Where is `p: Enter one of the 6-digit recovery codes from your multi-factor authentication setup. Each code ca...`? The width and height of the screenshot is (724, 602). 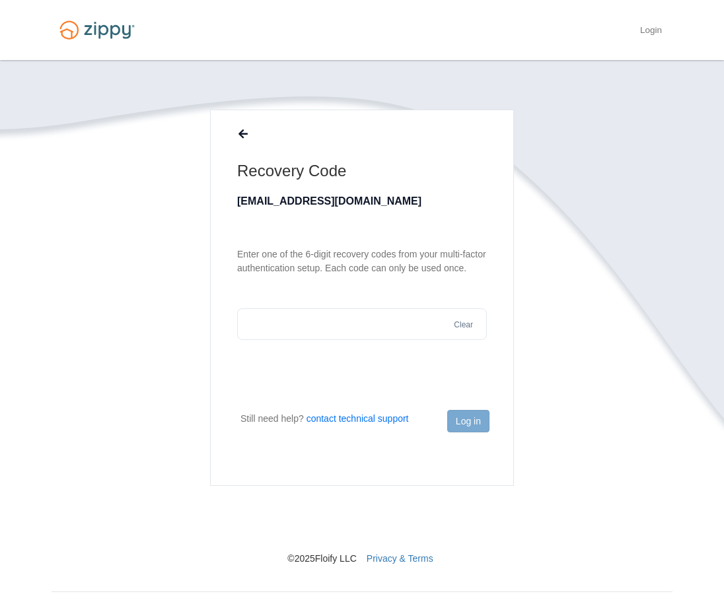
p: Enter one of the 6-digit recovery codes from your multi-factor authentication setup. Each code ca... is located at coordinates (362, 262).